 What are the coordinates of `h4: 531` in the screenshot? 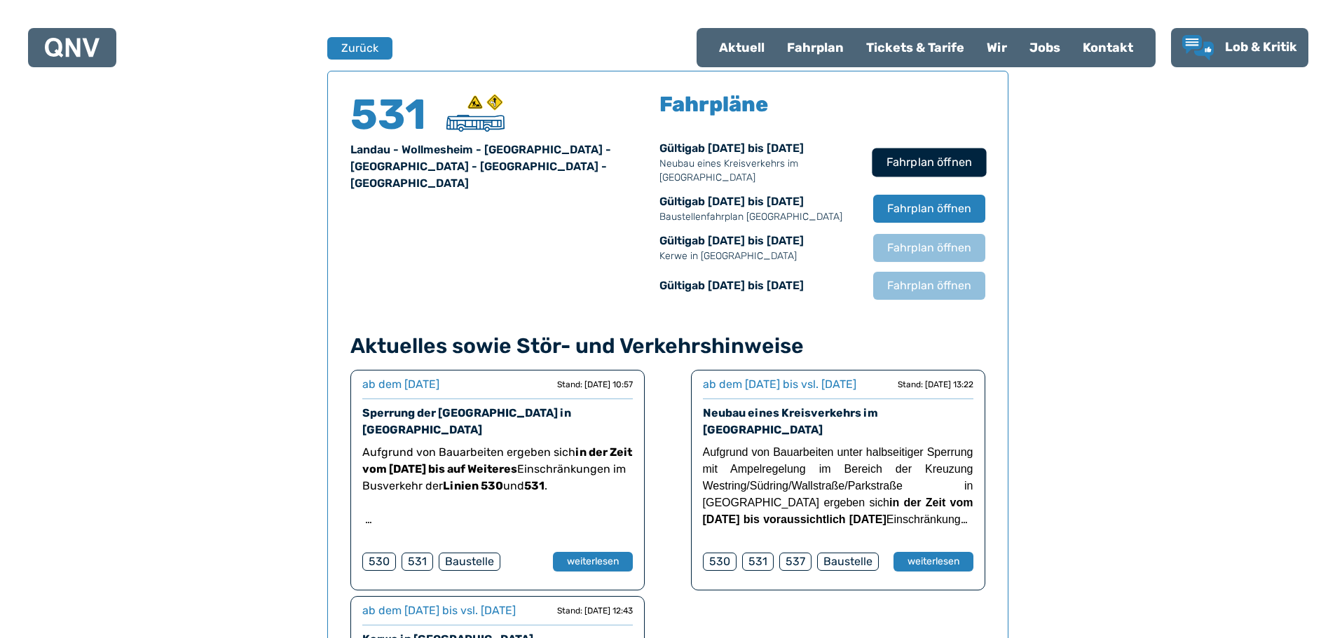 It's located at (392, 115).